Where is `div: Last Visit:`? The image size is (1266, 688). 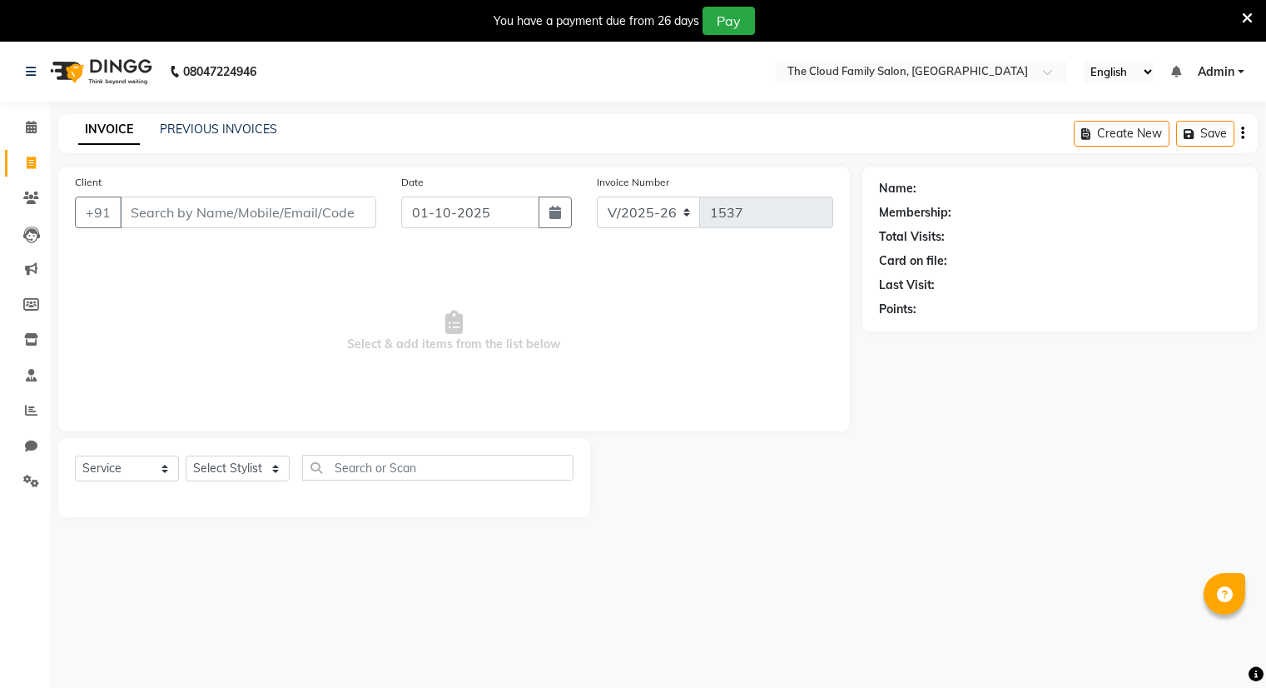 div: Last Visit: is located at coordinates (906, 285).